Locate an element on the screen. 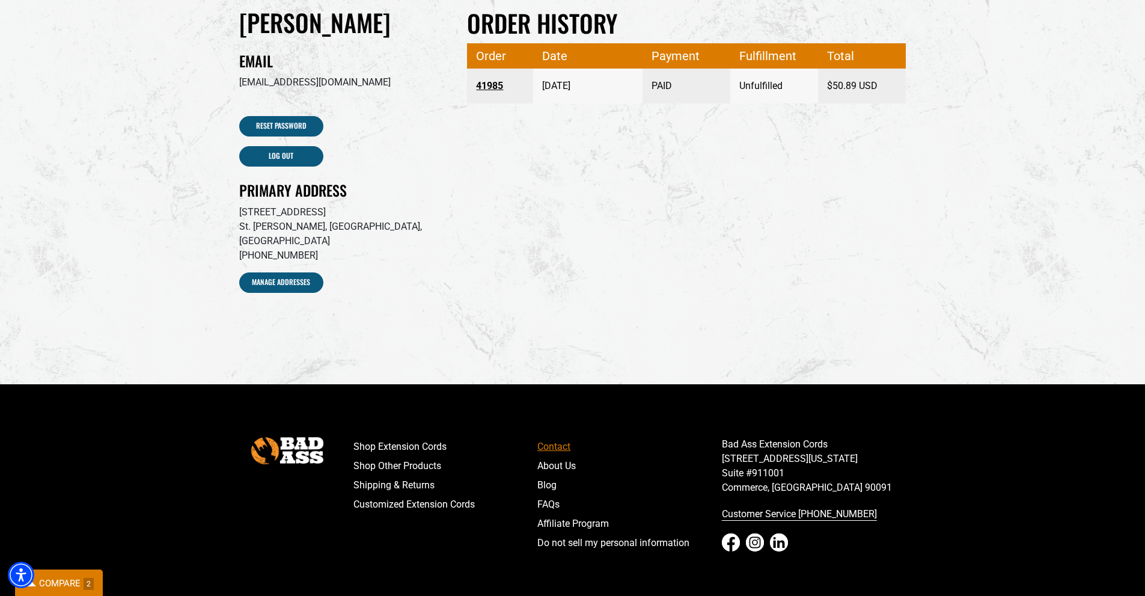 The image size is (1145, 596). a: Order number 41985 is located at coordinates (500, 86).